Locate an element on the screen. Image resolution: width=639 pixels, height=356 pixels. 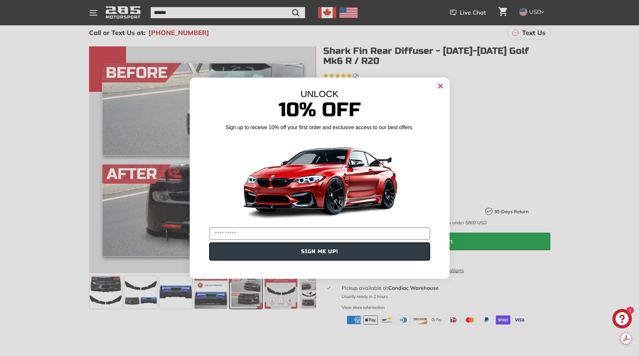
span: 10% Off is located at coordinates (319, 110).